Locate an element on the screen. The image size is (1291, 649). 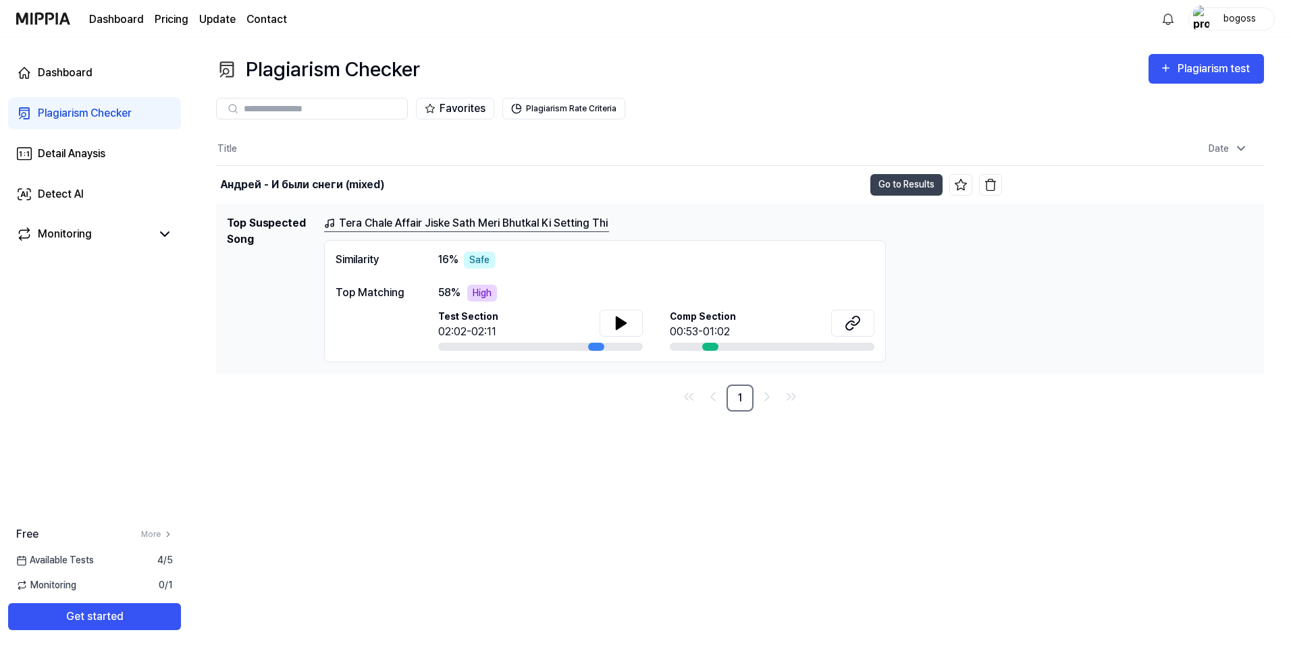
div: bogoss is located at coordinates (1239, 18).